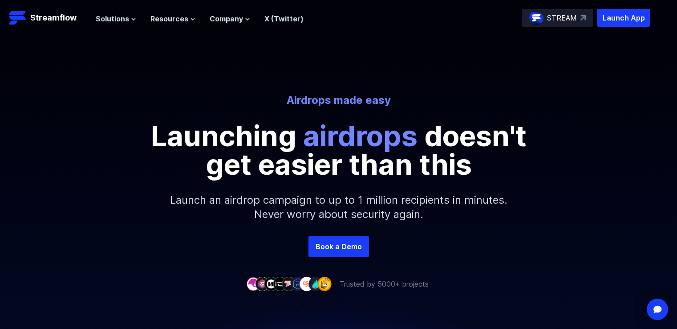 This screenshot has height=329, width=677. What do you see at coordinates (360, 135) in the screenshot?
I see `span: airdrops` at bounding box center [360, 135].